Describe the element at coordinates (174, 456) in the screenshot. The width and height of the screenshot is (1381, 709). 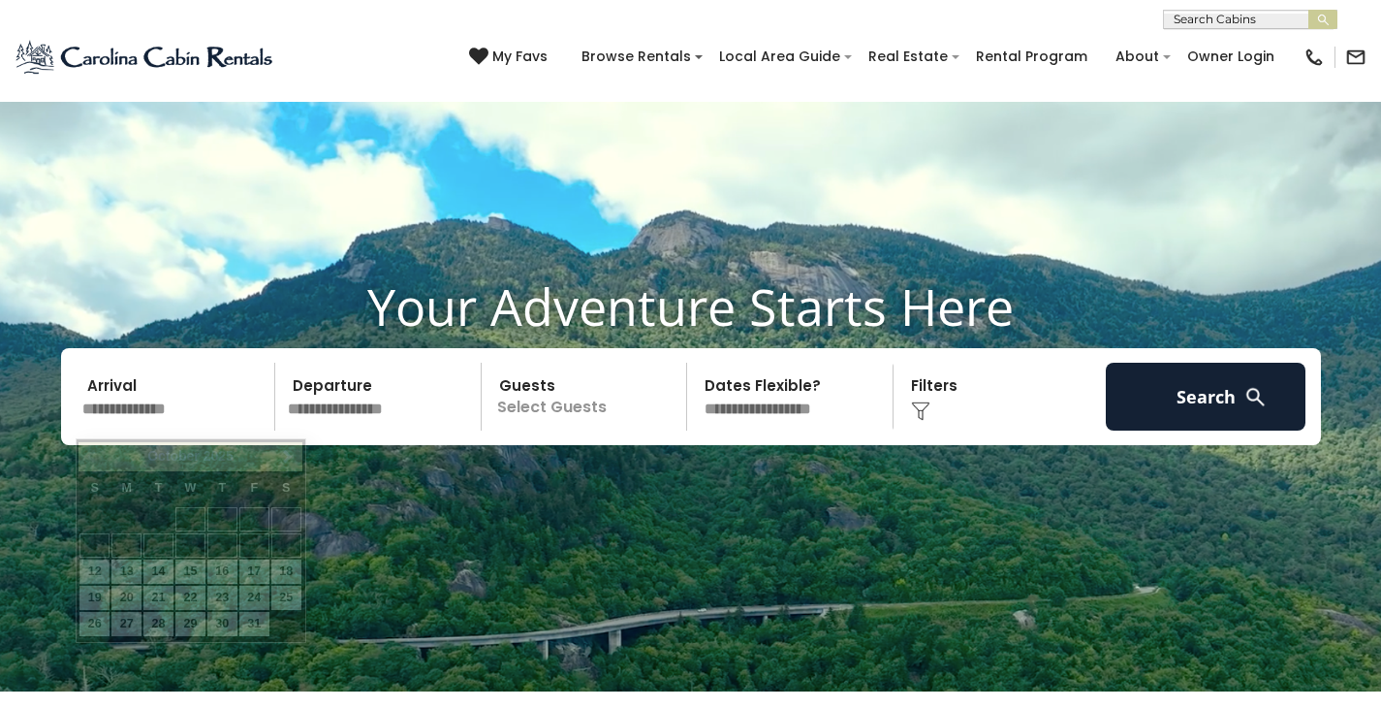
I see `span: October` at that location.